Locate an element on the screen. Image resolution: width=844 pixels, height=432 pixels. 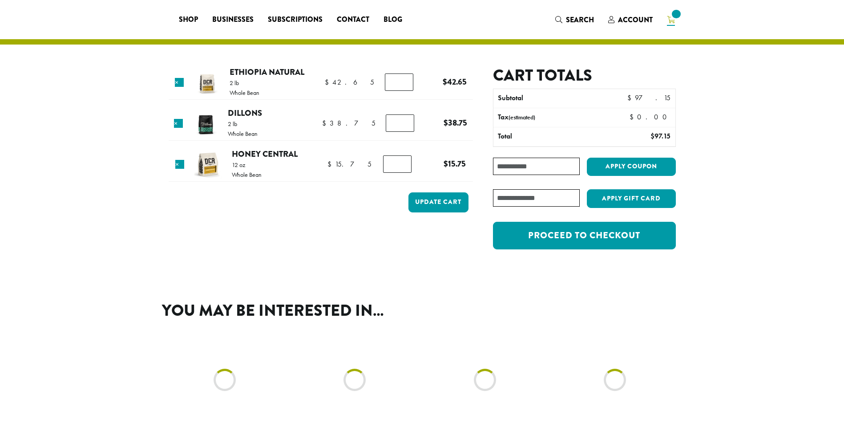
span: Search is located at coordinates (580, 20).